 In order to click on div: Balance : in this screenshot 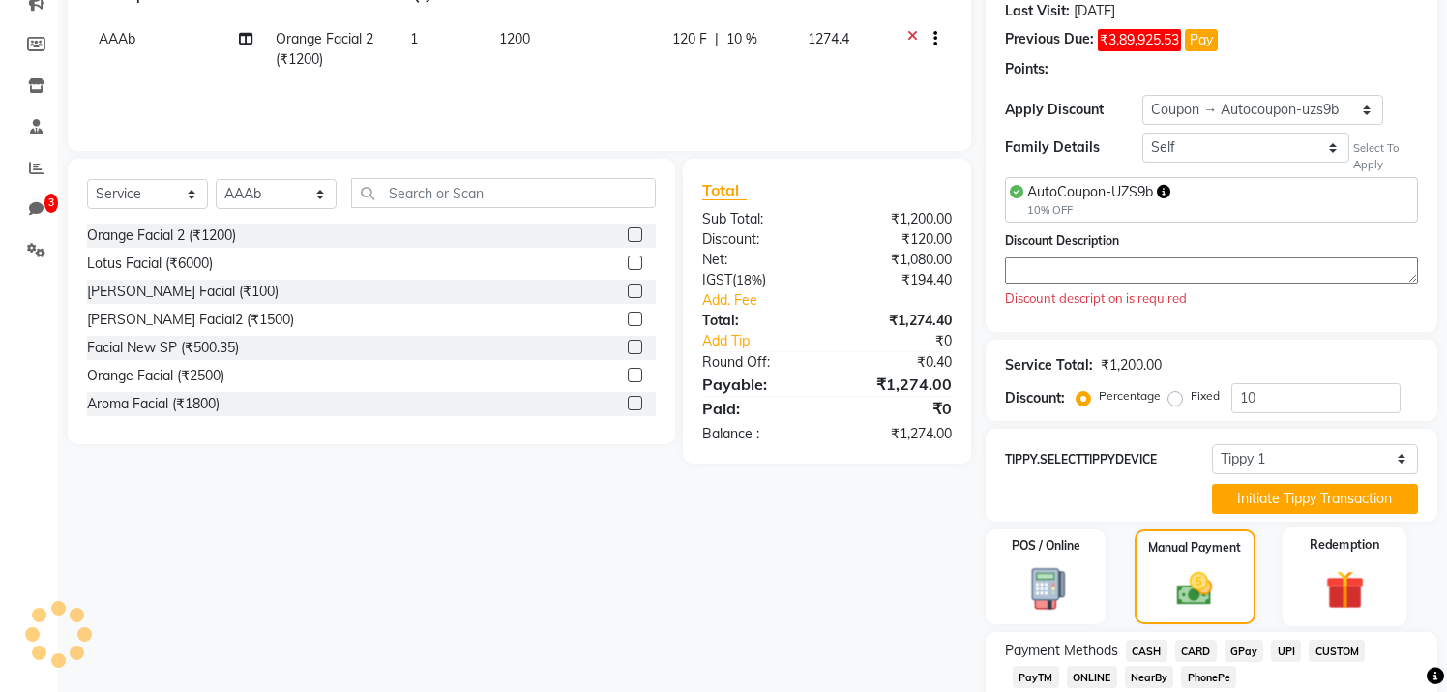, I will do `click(757, 433)`.